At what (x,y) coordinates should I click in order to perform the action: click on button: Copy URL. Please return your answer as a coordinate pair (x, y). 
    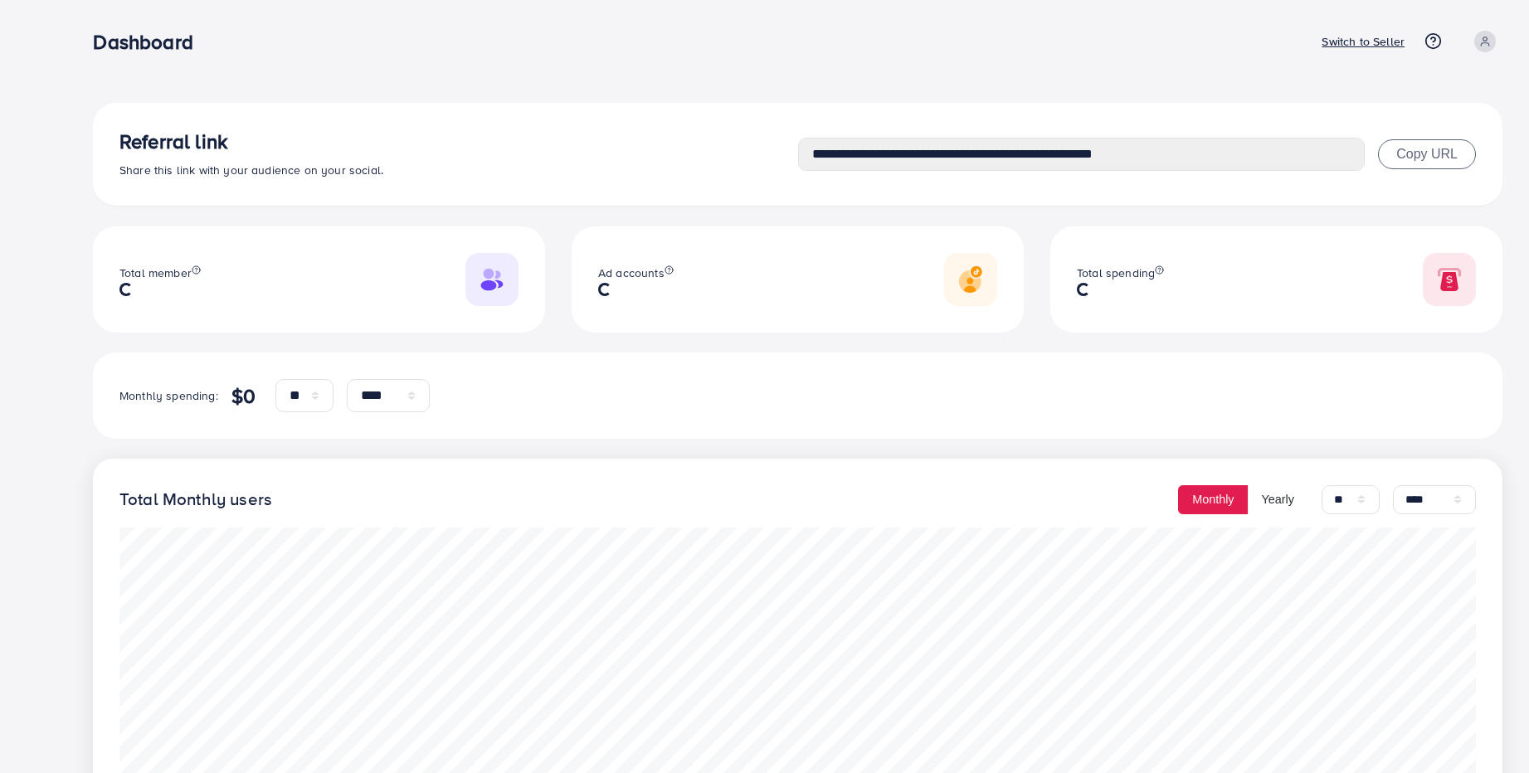
    Looking at the image, I should click on (1427, 154).